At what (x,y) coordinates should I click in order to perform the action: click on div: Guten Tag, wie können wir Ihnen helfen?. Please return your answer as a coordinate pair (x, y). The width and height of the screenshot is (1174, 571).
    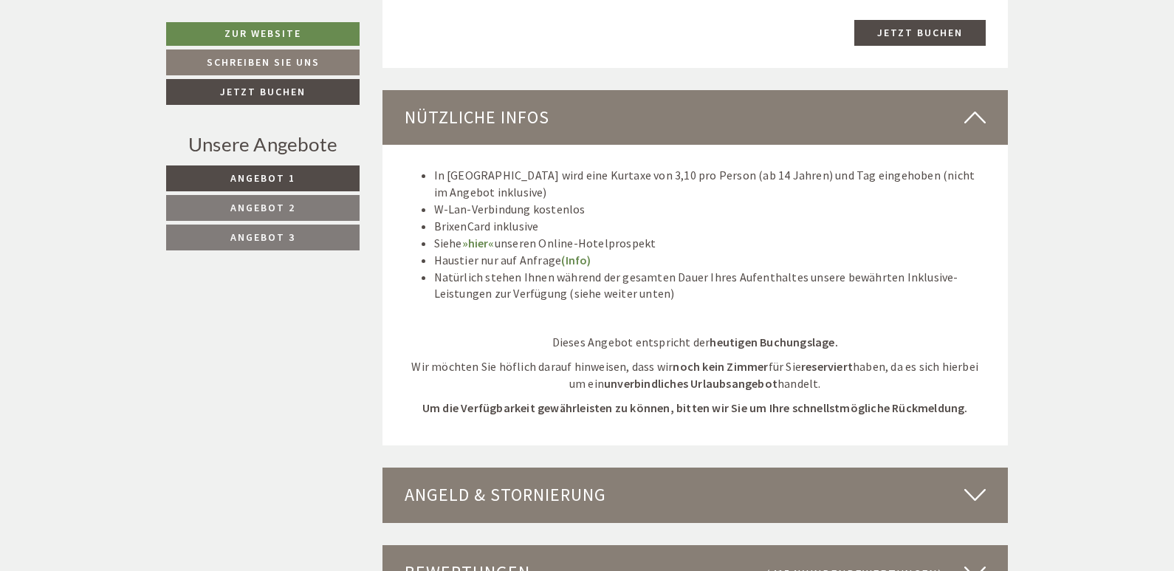
    Looking at the image, I should click on (126, 63).